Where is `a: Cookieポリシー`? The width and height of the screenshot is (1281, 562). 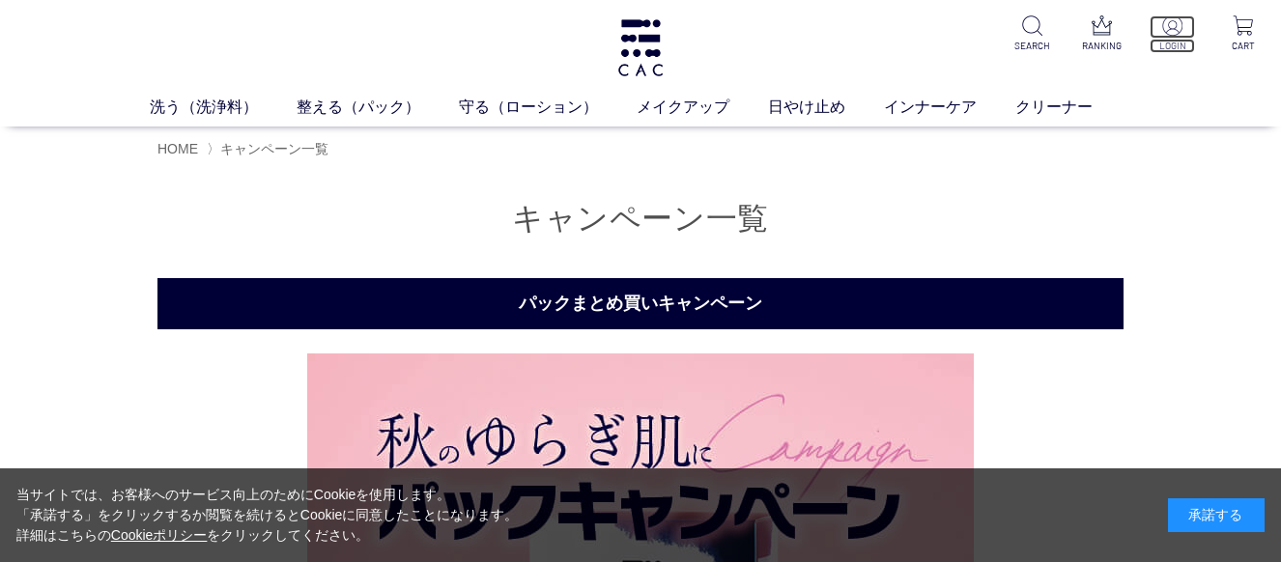 a: Cookieポリシー is located at coordinates (159, 535).